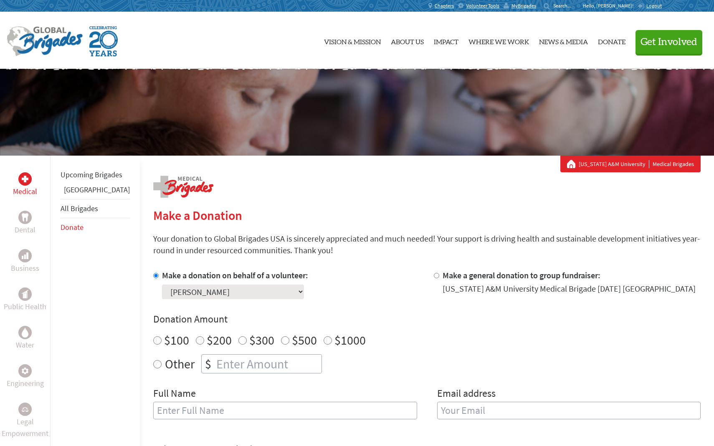  What do you see at coordinates (91, 175) in the screenshot?
I see `a: Upcoming Brigades` at bounding box center [91, 175].